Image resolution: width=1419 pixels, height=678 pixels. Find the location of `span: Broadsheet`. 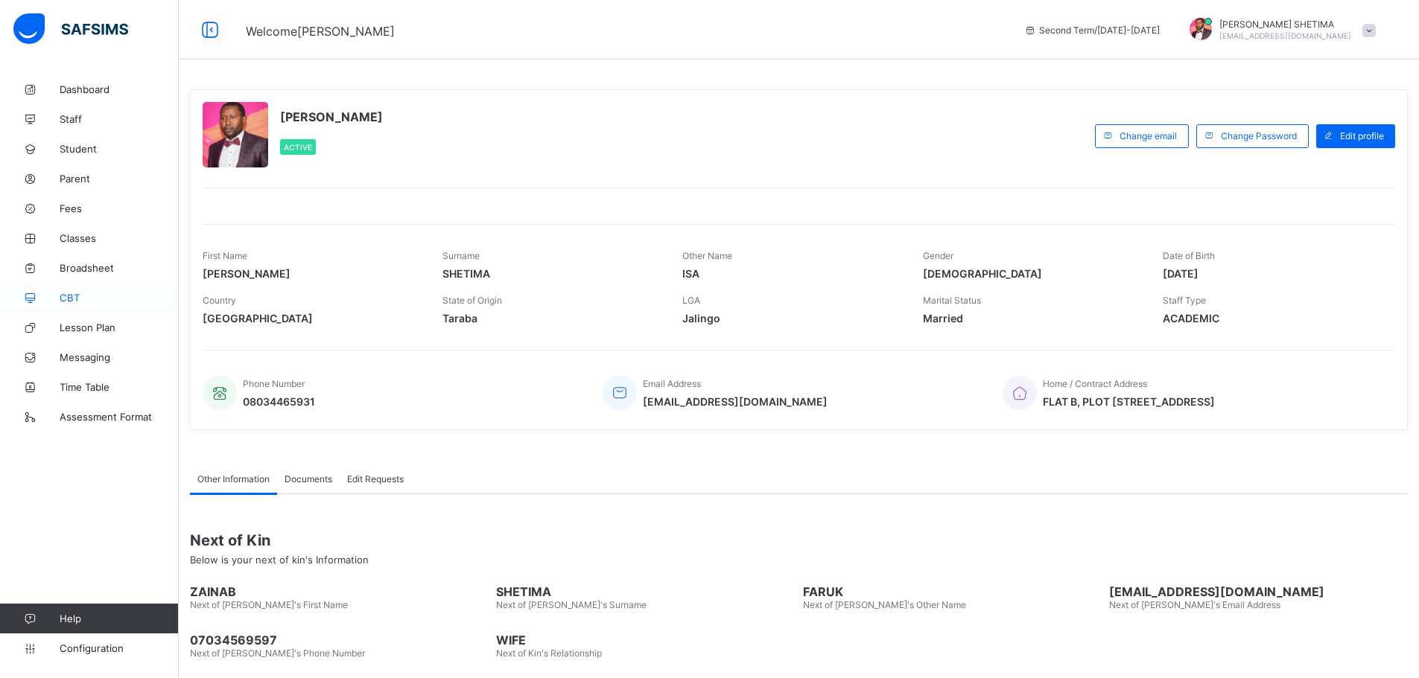

span: Broadsheet is located at coordinates (119, 268).